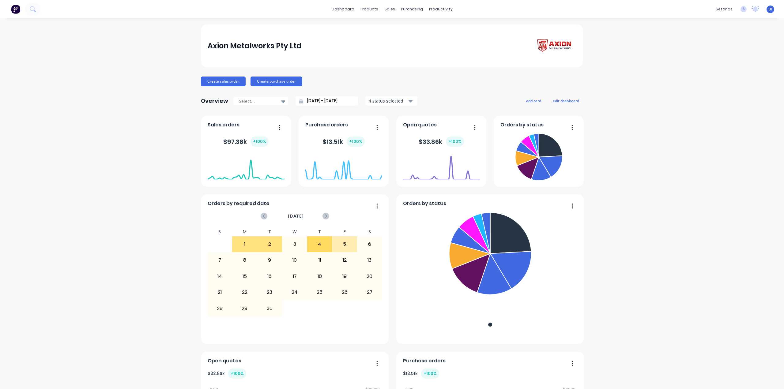  I want to click on button: Create purchase order, so click(276, 81).